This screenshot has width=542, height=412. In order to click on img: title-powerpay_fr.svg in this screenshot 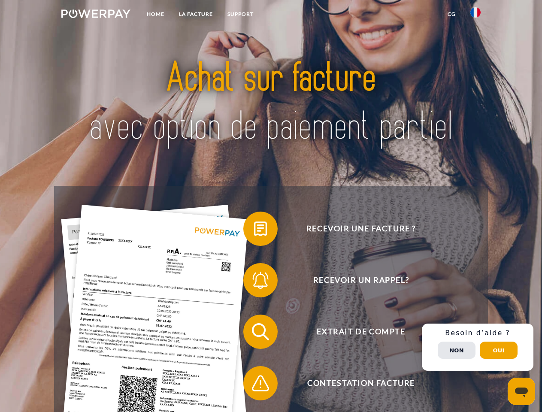, I will do `click(271, 102)`.